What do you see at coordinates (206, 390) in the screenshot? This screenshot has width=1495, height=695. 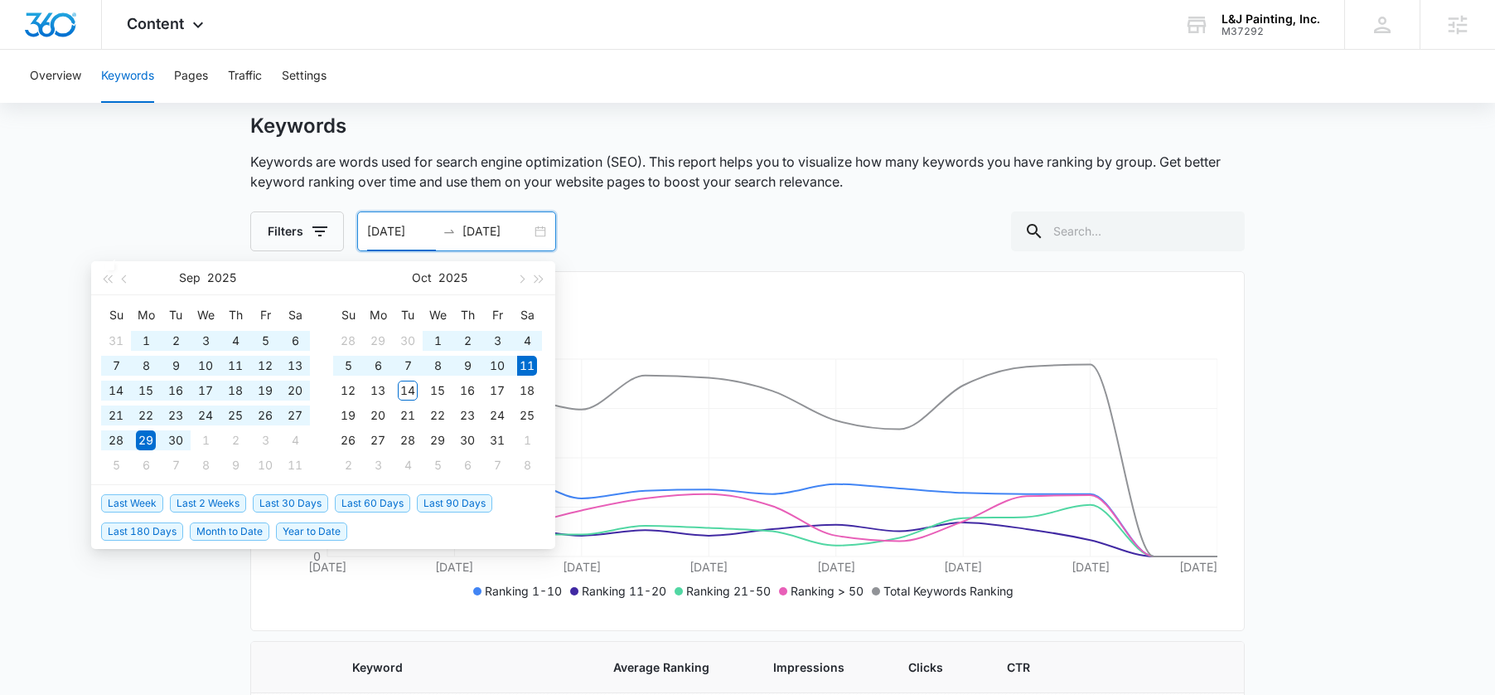 I see `td: 2025-09-17` at bounding box center [206, 390].